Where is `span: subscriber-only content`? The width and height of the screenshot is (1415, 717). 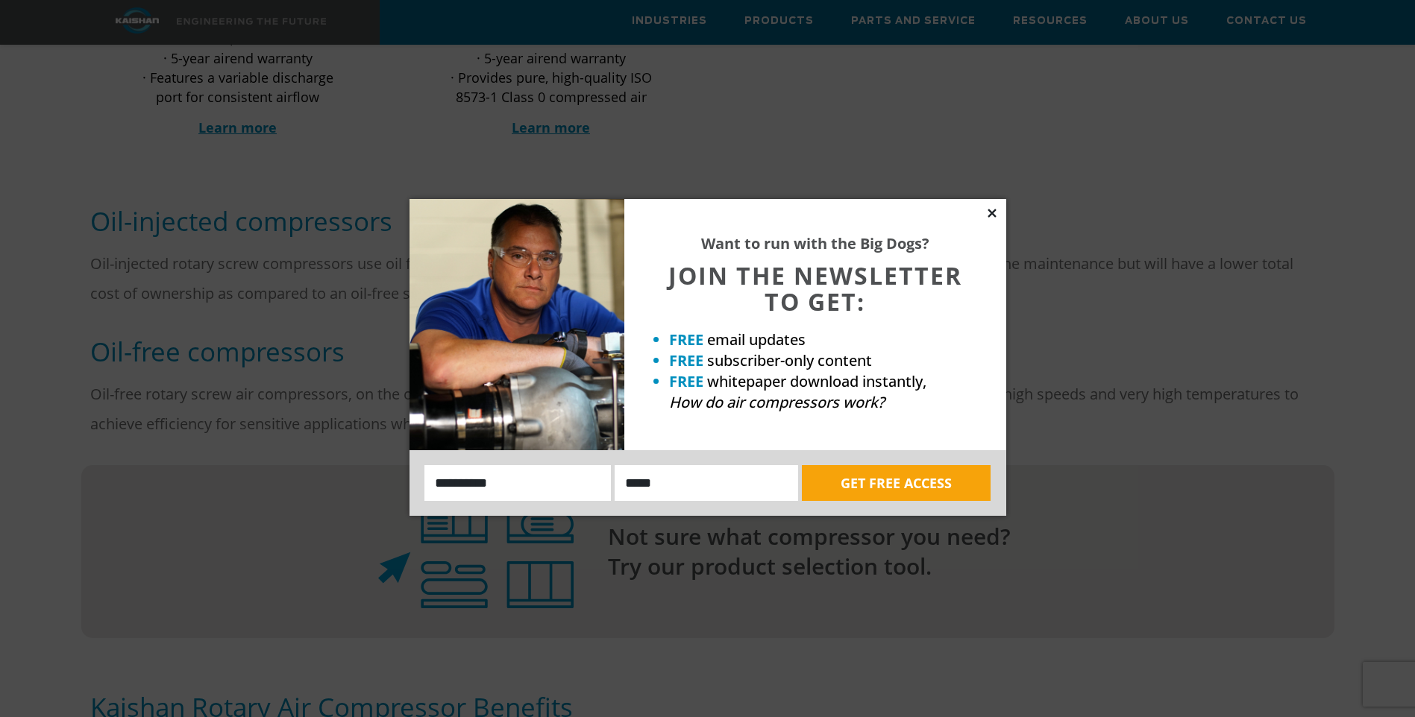 span: subscriber-only content is located at coordinates (789, 360).